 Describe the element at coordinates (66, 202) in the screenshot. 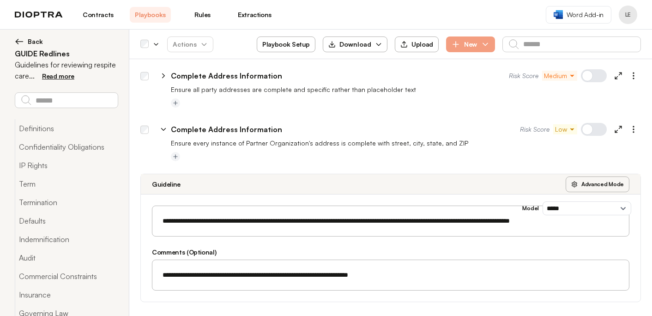

I see `button: Termination` at that location.